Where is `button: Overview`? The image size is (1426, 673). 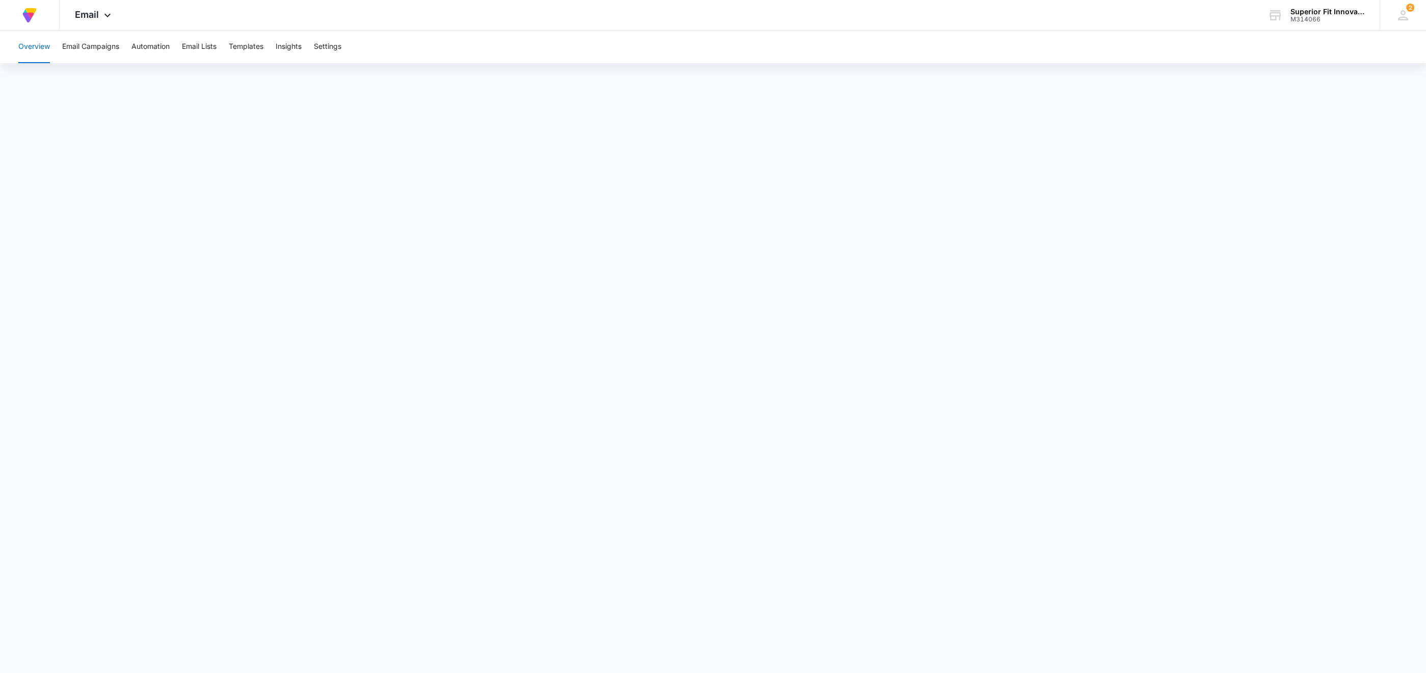
button: Overview is located at coordinates (34, 47).